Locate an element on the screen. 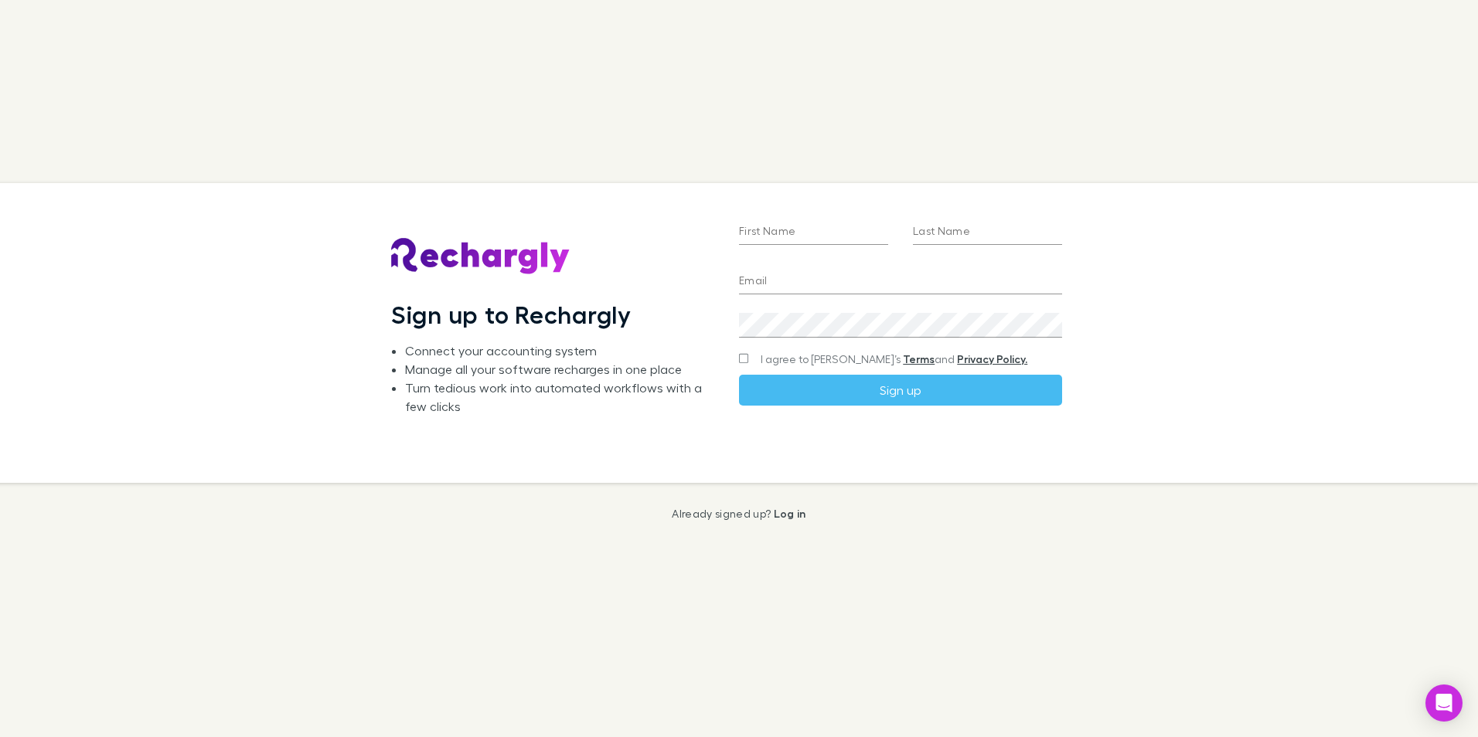 Image resolution: width=1478 pixels, height=737 pixels. li: Manage all your software recharges in one place is located at coordinates (560, 369).